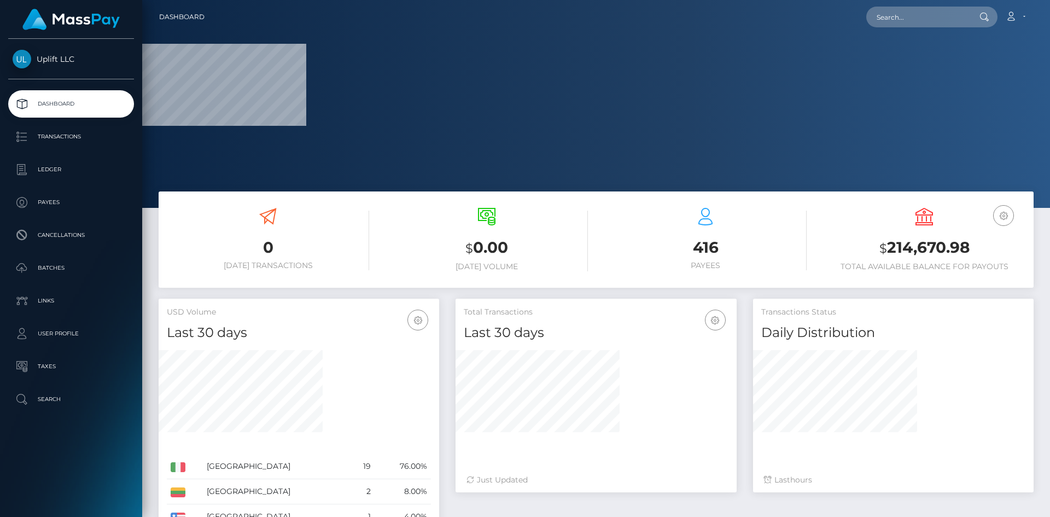 The width and height of the screenshot is (1050, 517). What do you see at coordinates (918, 17) in the screenshot?
I see `input: Search...` at bounding box center [918, 17].